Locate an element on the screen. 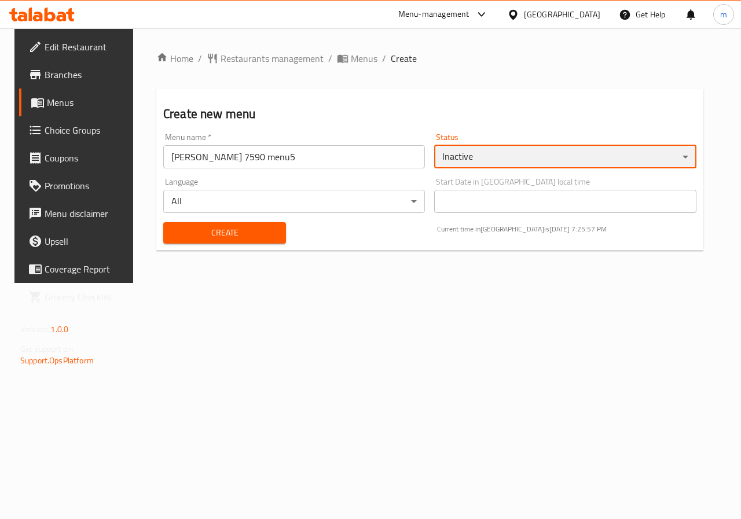  div: Menu-management is located at coordinates (434, 14).